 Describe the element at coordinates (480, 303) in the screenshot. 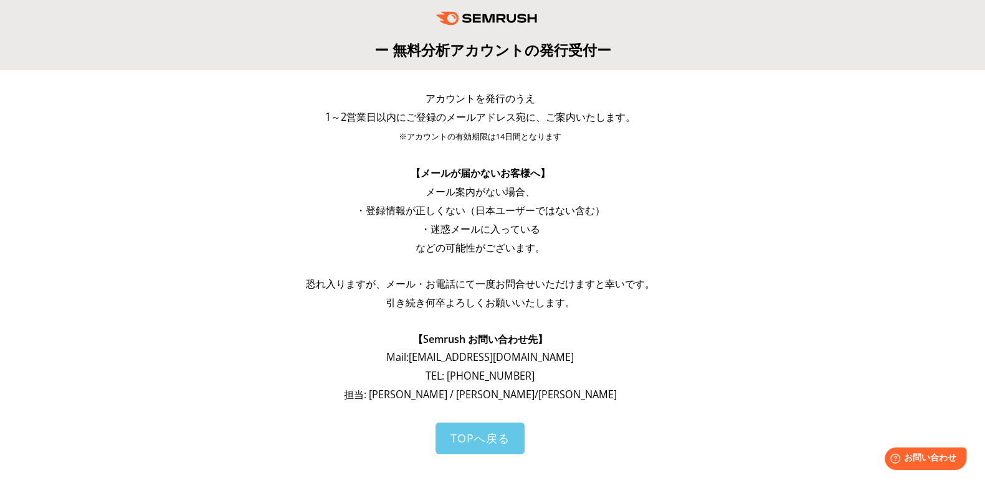

I see `span: 引き続き何卒よろしくお願いいたします。` at that location.